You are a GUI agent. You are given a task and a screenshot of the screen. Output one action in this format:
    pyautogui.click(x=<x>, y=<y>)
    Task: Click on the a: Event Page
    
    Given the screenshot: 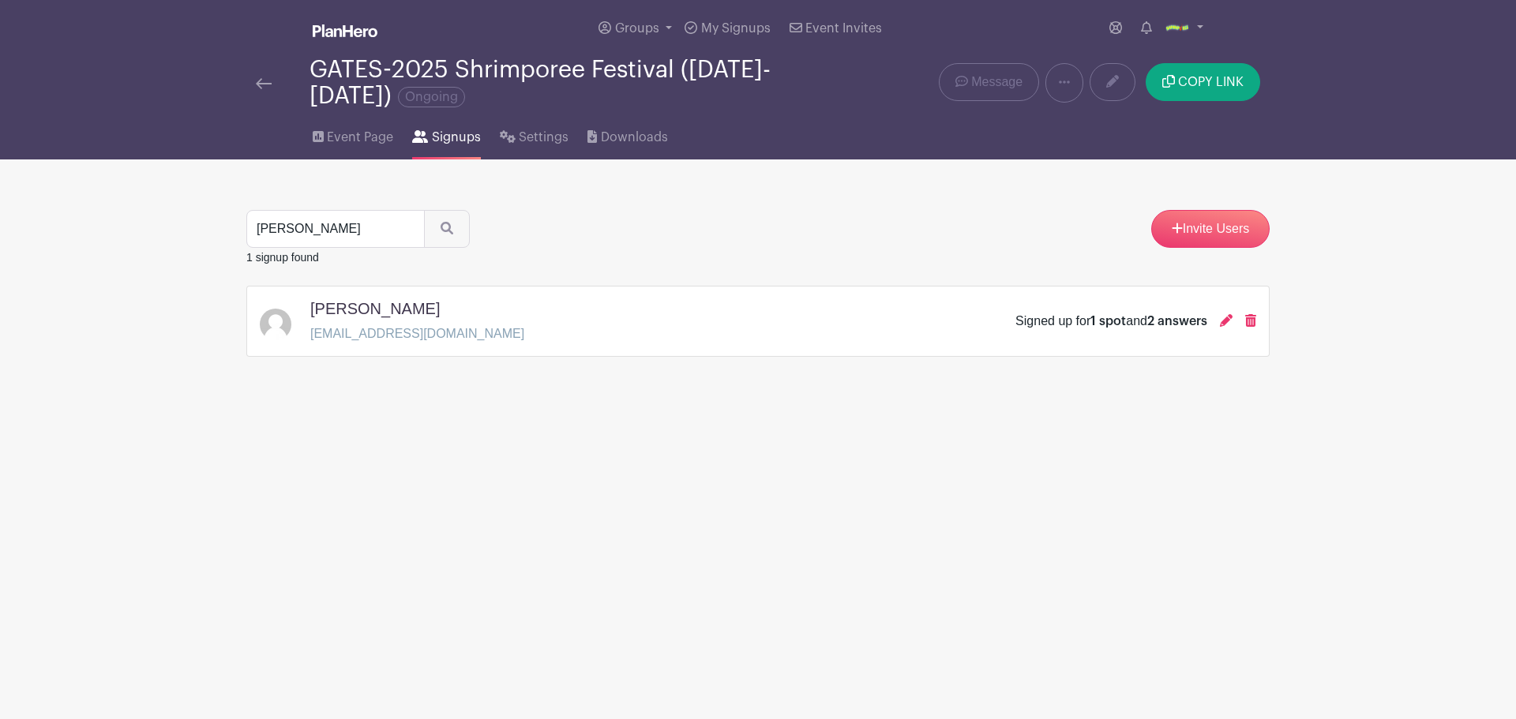 What is the action you would take?
    pyautogui.click(x=353, y=134)
    